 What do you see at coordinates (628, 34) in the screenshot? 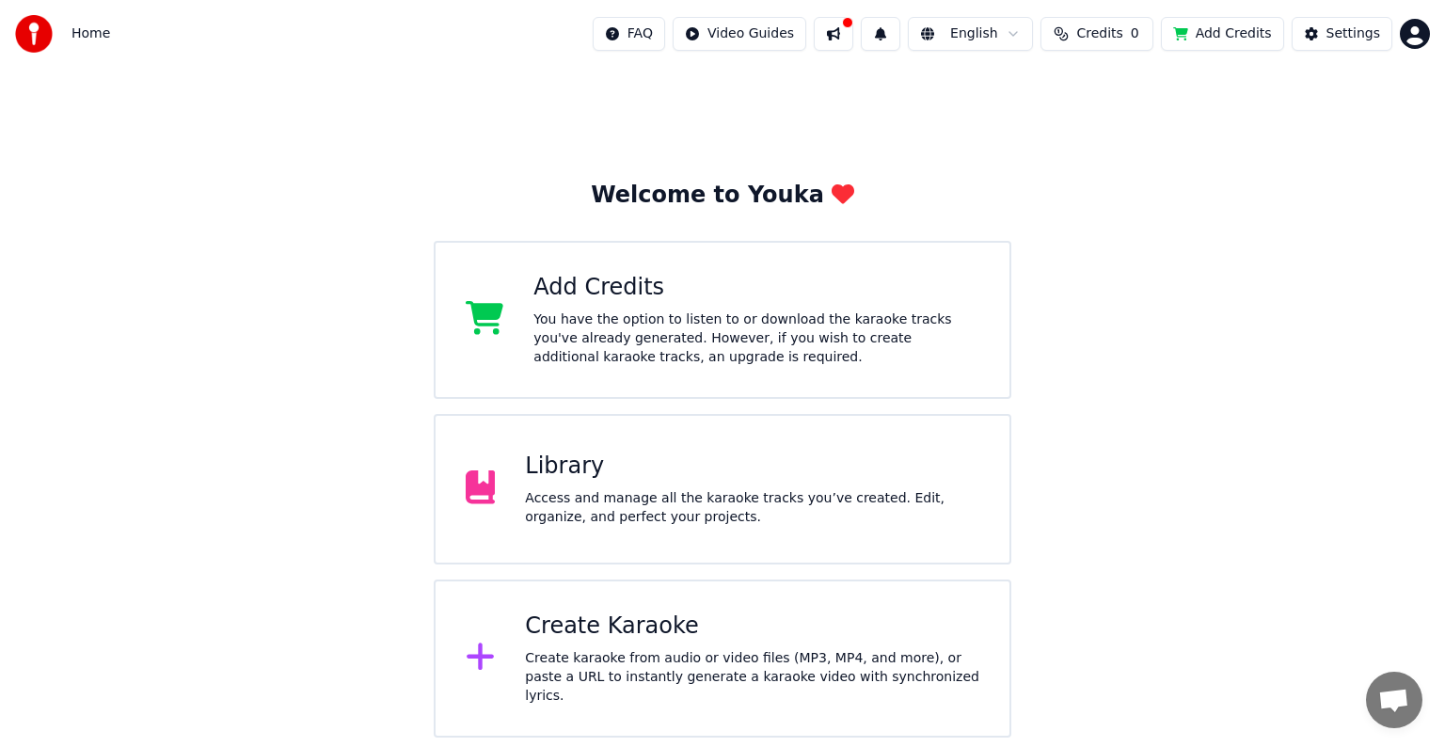
I see `button: FAQ` at bounding box center [628, 34].